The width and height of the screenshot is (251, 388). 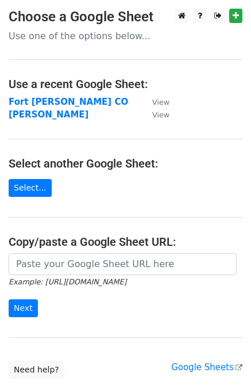 What do you see at coordinates (23, 308) in the screenshot?
I see `input: Next` at bounding box center [23, 308].